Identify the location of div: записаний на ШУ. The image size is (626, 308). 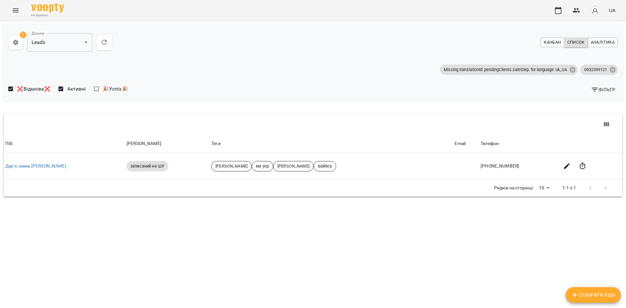
(147, 166).